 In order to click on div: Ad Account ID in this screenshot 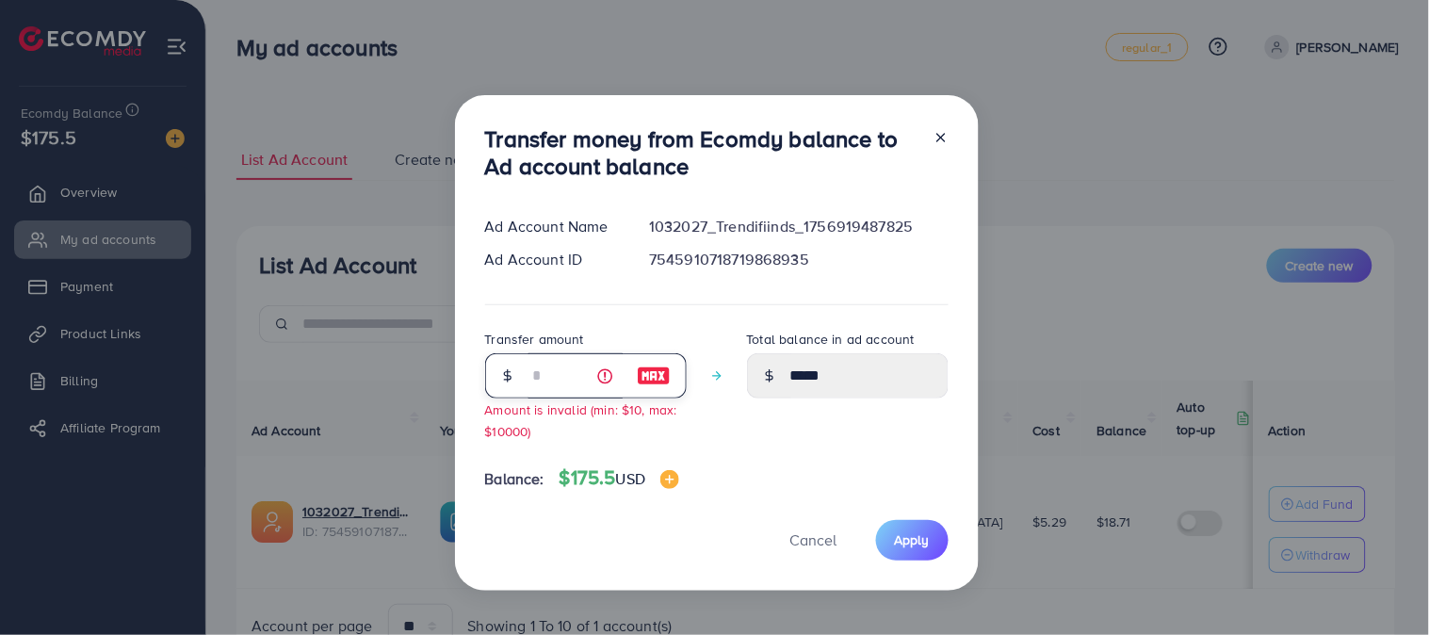, I will do `click(552, 259)`.